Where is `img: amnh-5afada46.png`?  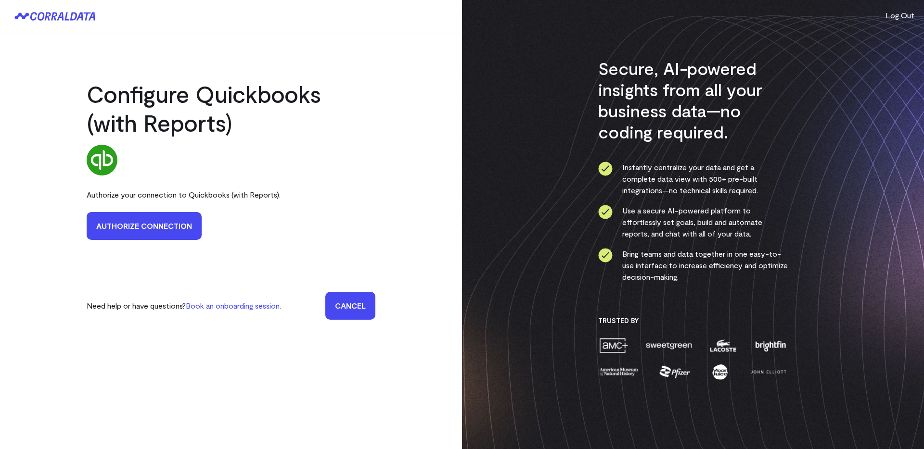 img: amnh-5afada46.png is located at coordinates (619, 372).